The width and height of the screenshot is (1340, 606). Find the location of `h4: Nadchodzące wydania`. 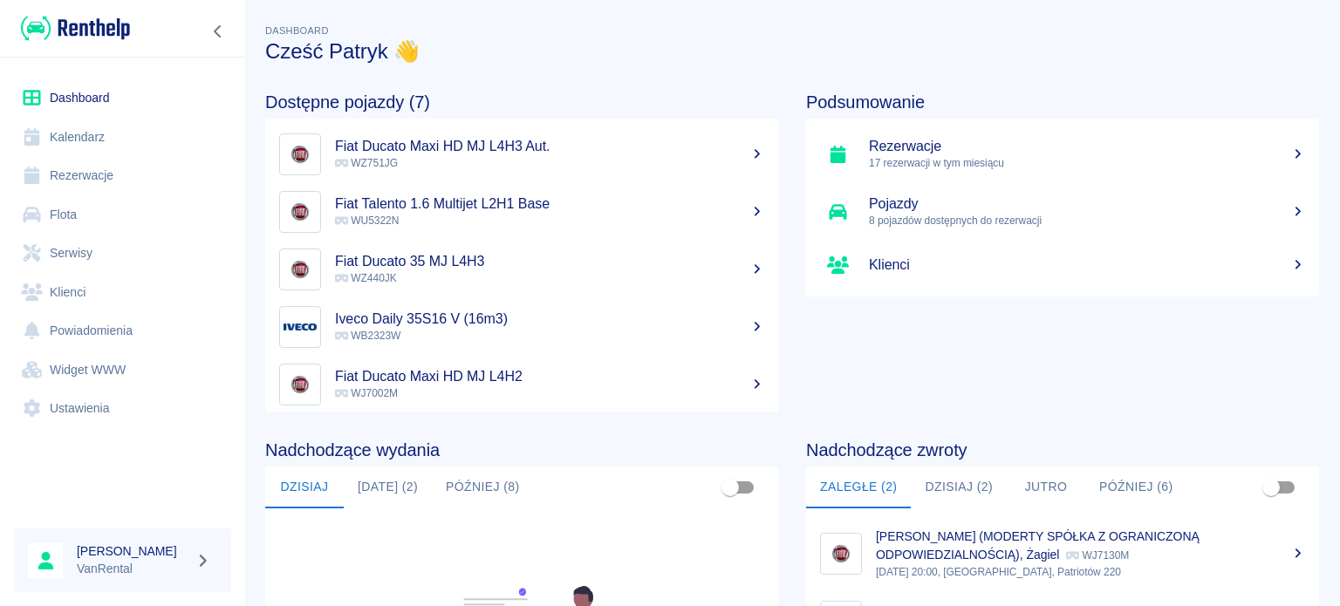

h4: Nadchodzące wydania is located at coordinates (522, 450).